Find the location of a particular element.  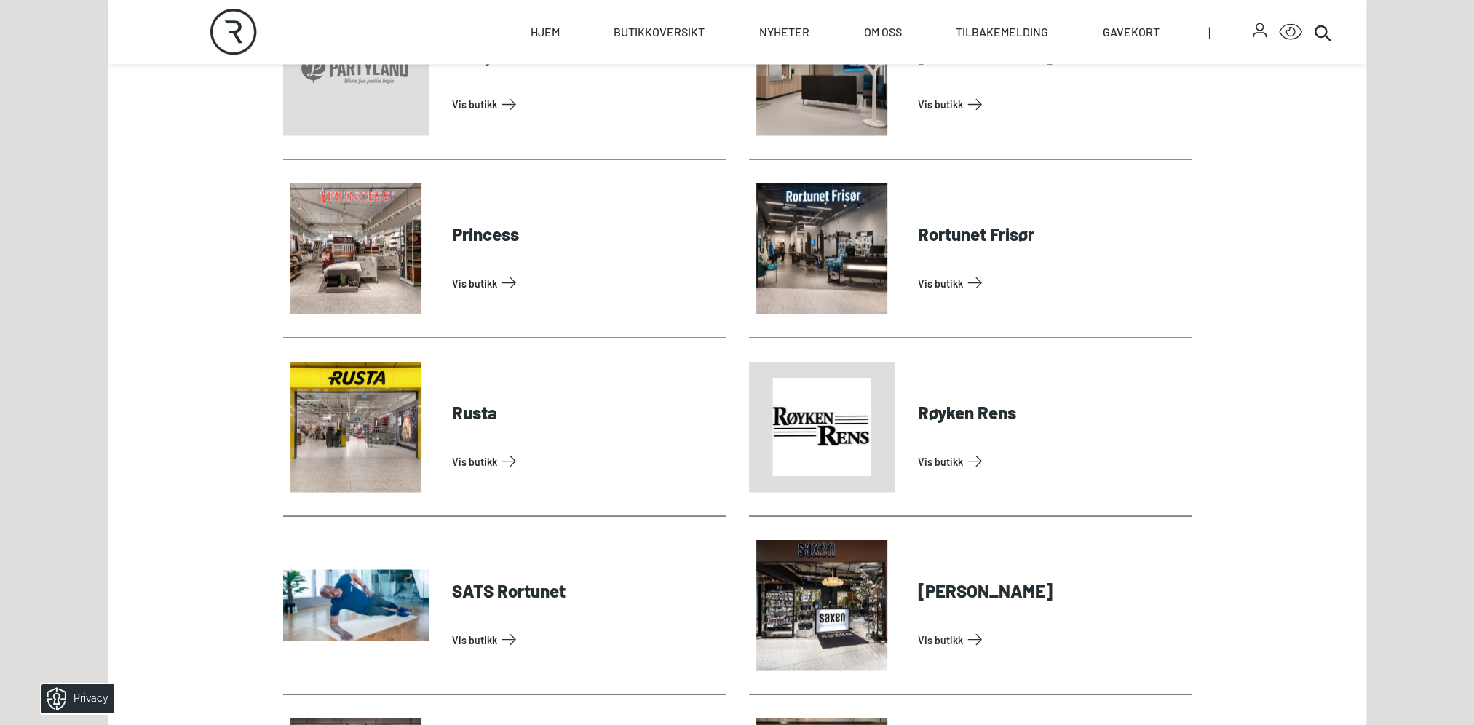

button: Open Accessibility Menu is located at coordinates (1290, 32).